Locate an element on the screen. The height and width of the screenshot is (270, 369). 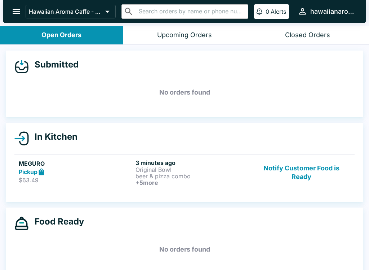
div: Closed Orders is located at coordinates (307, 35).